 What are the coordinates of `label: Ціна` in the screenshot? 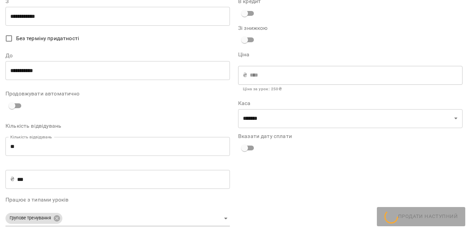 It's located at (350, 54).